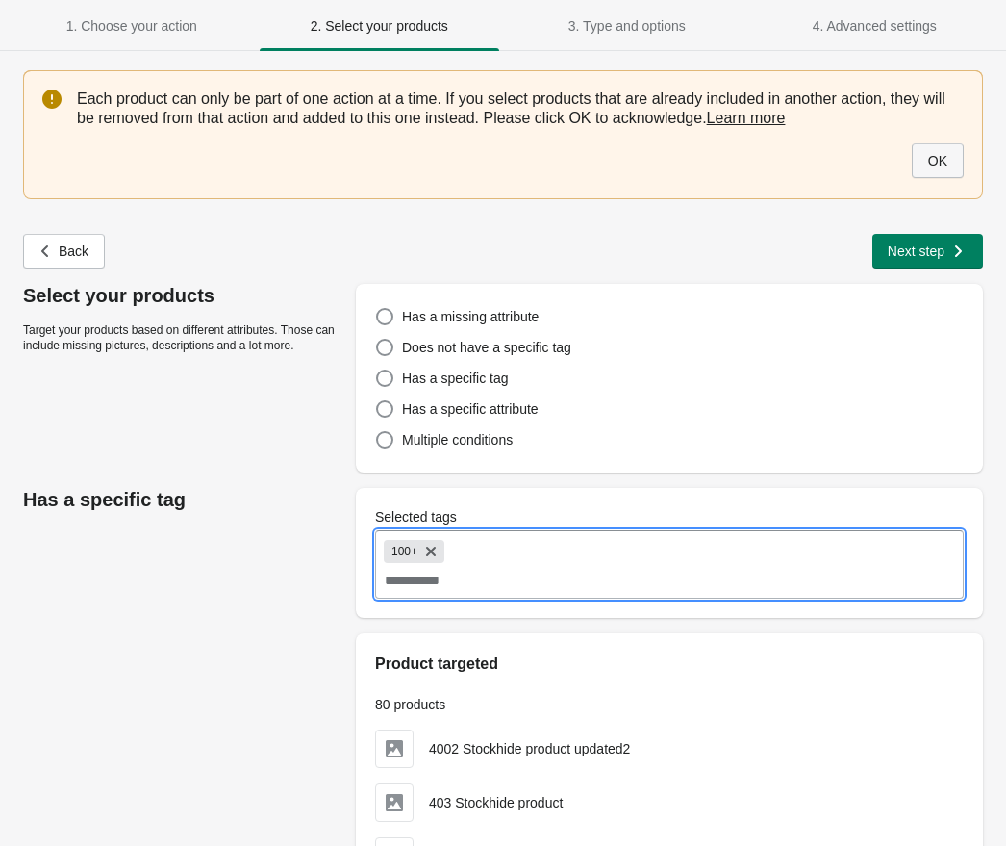  What do you see at coordinates (670, 704) in the screenshot?
I see `p: 80 products` at bounding box center [670, 704].